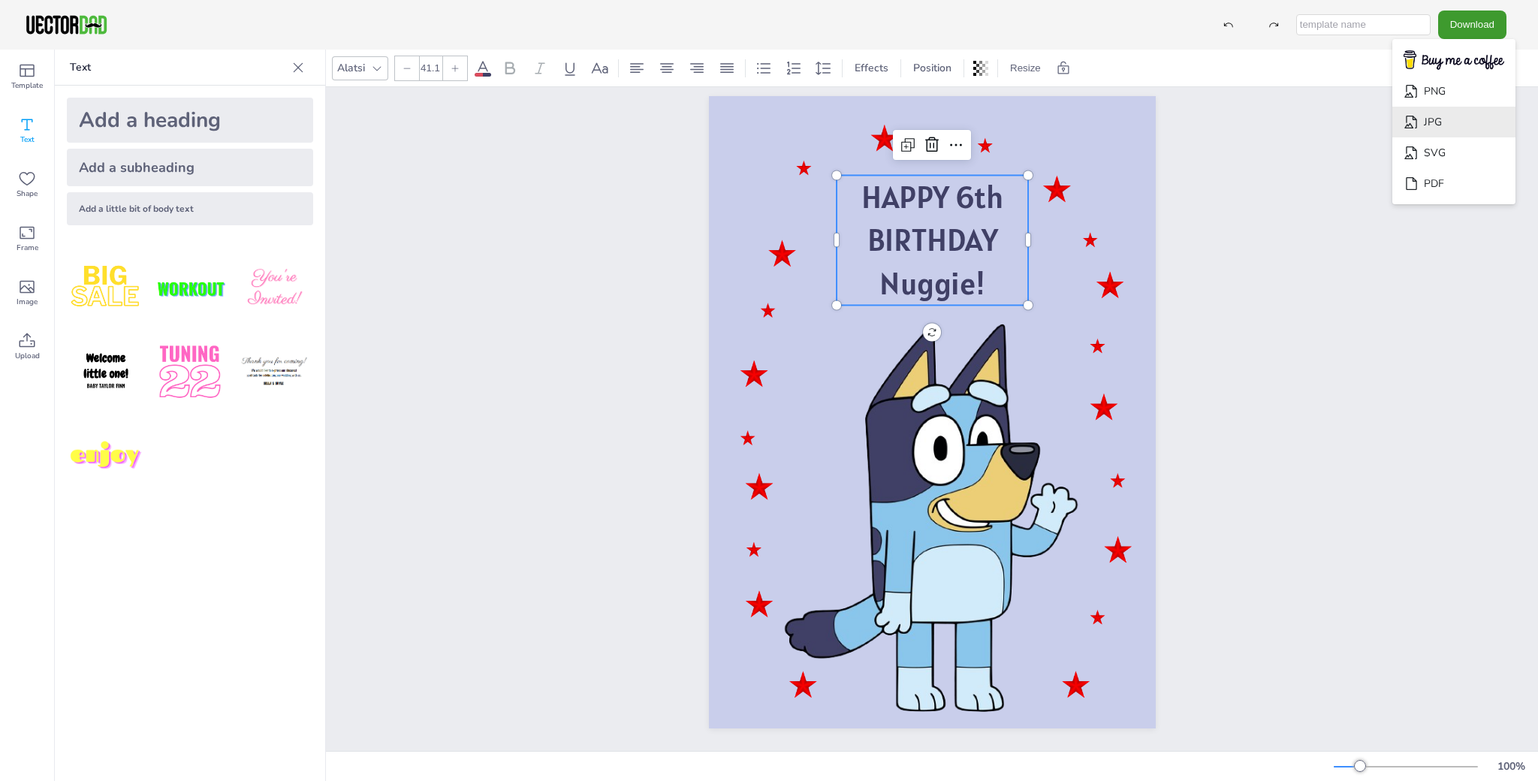 The width and height of the screenshot is (1538, 781). Describe the element at coordinates (190, 120) in the screenshot. I see `div: Add a heading` at that location.